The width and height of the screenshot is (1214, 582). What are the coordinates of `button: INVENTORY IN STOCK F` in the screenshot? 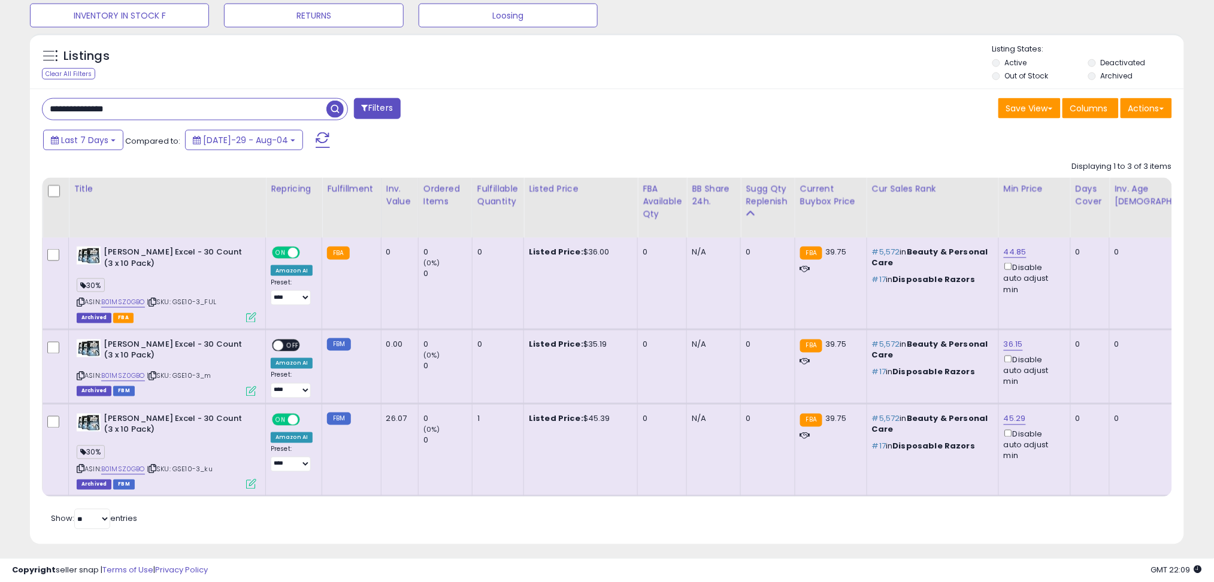 It's located at (119, 16).